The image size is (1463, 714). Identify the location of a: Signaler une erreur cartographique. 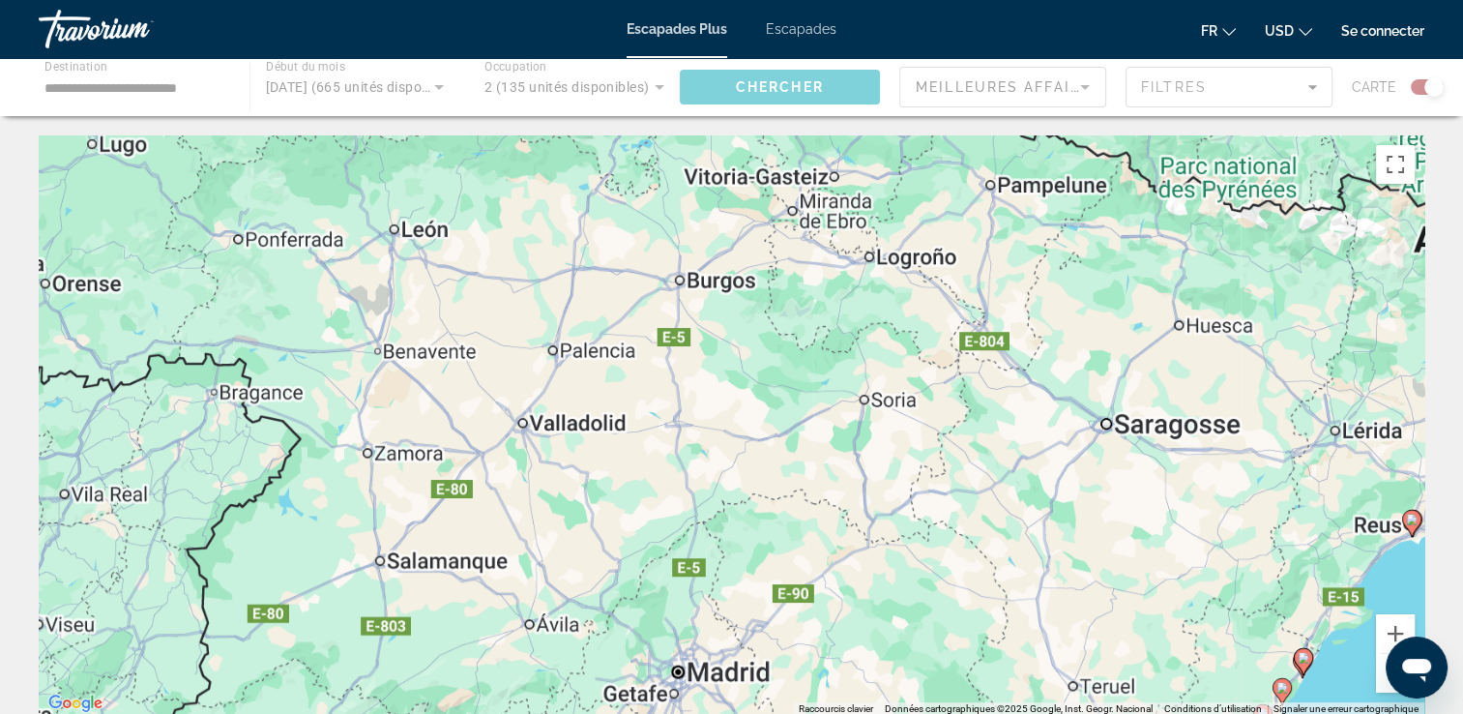
(1346, 708).